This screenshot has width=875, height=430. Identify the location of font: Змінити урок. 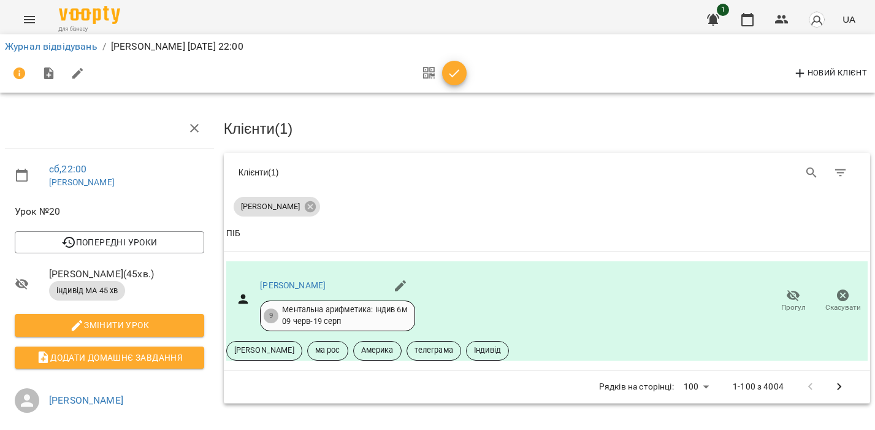
(117, 325).